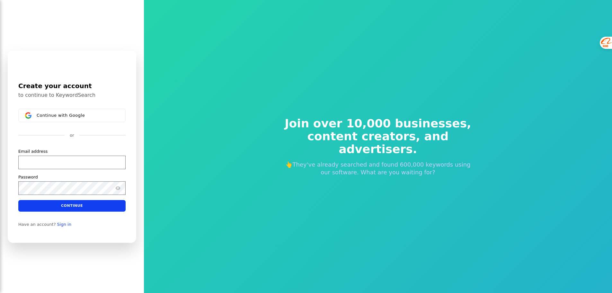 This screenshot has width=612, height=293. I want to click on span: Continue with Google, so click(61, 115).